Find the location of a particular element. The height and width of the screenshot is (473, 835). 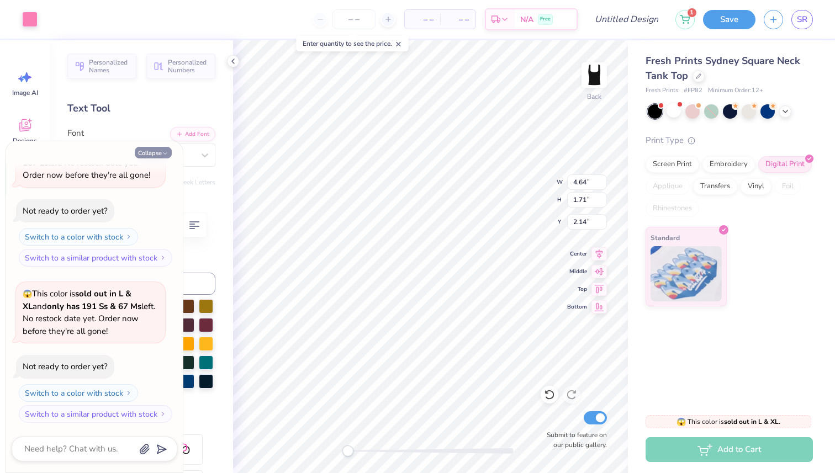

span: 1 is located at coordinates (692, 13).